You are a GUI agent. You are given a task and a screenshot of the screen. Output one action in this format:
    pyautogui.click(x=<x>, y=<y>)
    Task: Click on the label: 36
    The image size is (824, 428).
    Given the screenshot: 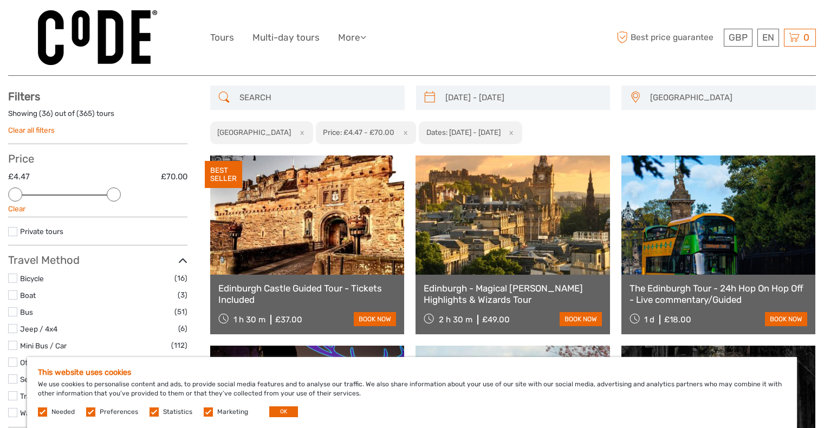 What is the action you would take?
    pyautogui.click(x=46, y=113)
    